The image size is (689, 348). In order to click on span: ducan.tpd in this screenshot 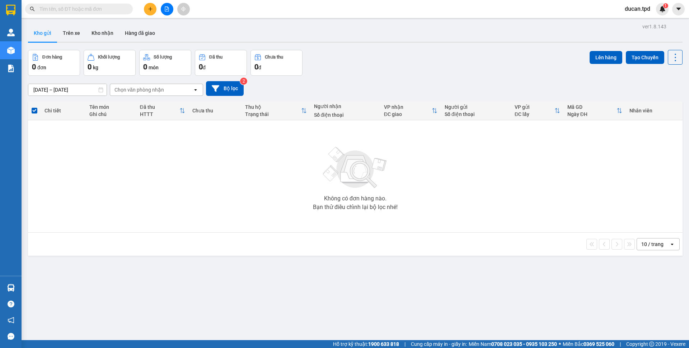, I will do `click(637, 9)`.